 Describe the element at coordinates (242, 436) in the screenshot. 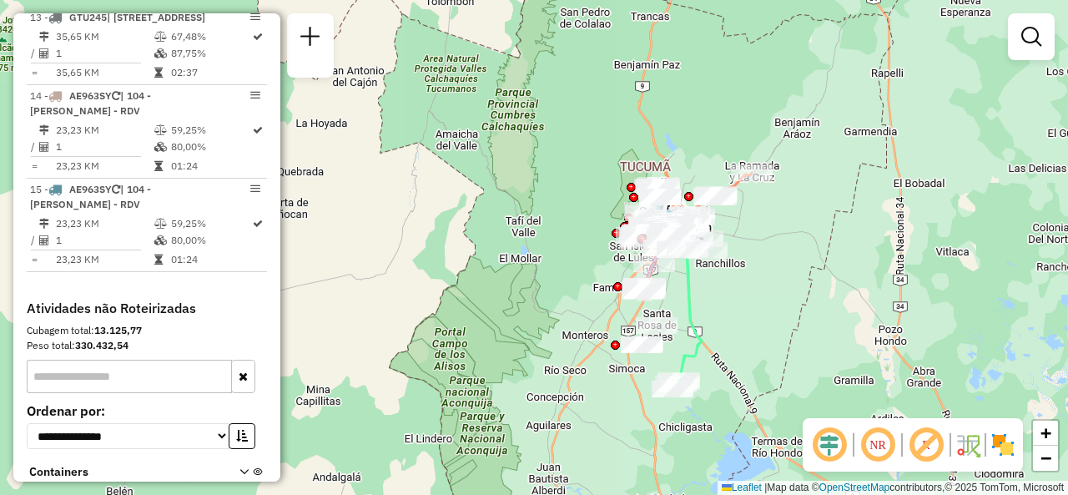

I see `button: Ordem crescente` at that location.